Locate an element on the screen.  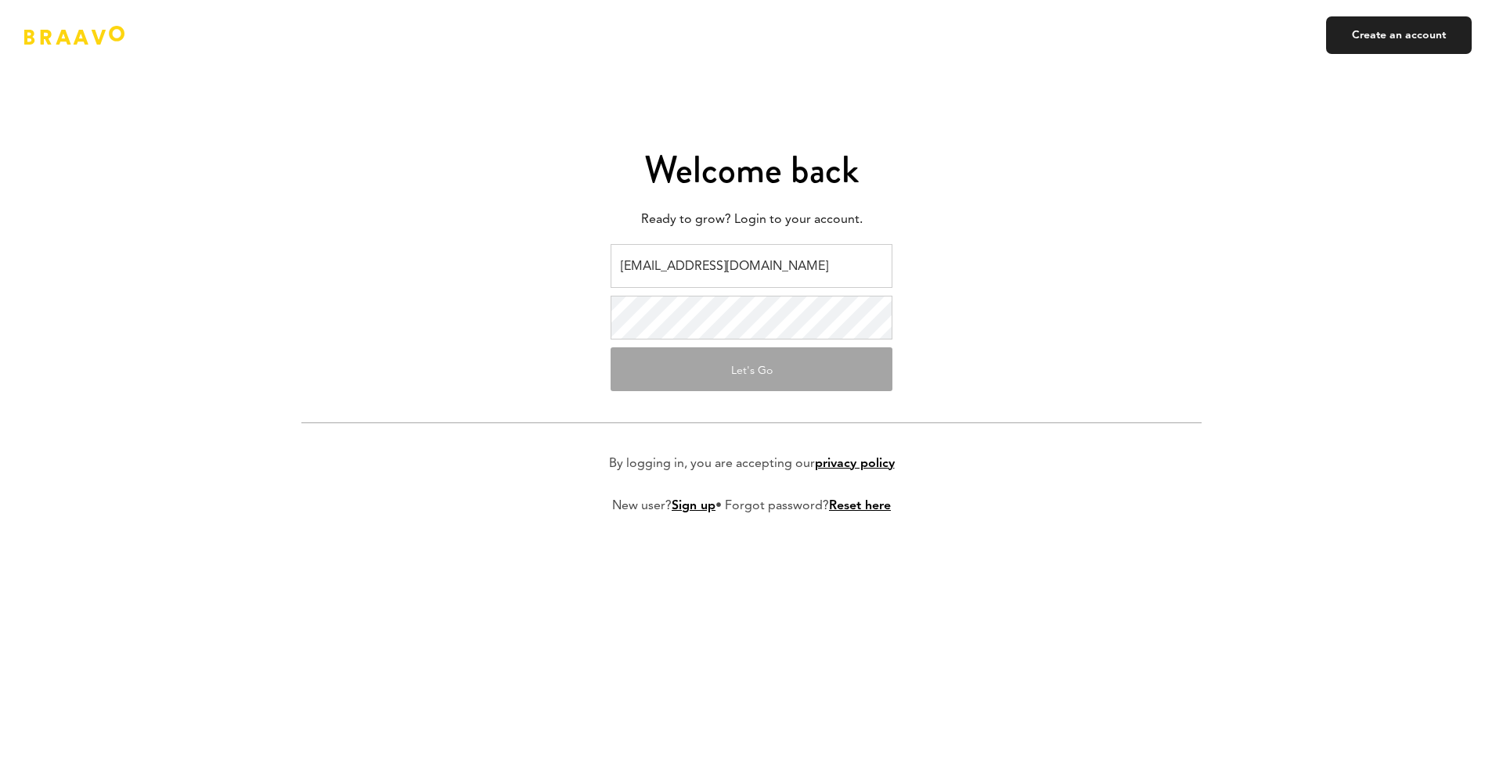
p: Ready to grow? Login to your account. is located at coordinates (751, 220).